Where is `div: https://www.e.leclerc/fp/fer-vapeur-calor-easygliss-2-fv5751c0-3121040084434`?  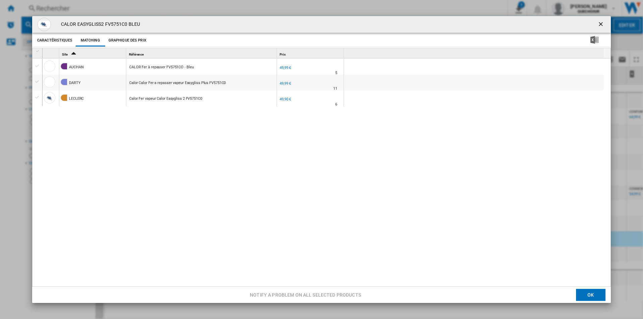
div: https://www.e.leclerc/fp/fer-vapeur-calor-easygliss-2-fv5751c0-3121040084434 is located at coordinates (201, 98).